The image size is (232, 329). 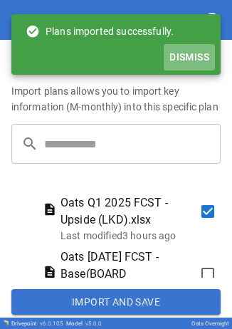 What do you see at coordinates (116, 100) in the screenshot?
I see `h6: Import plans allows you to import key information (M-monthly) into this specific plan` at bounding box center [116, 100].